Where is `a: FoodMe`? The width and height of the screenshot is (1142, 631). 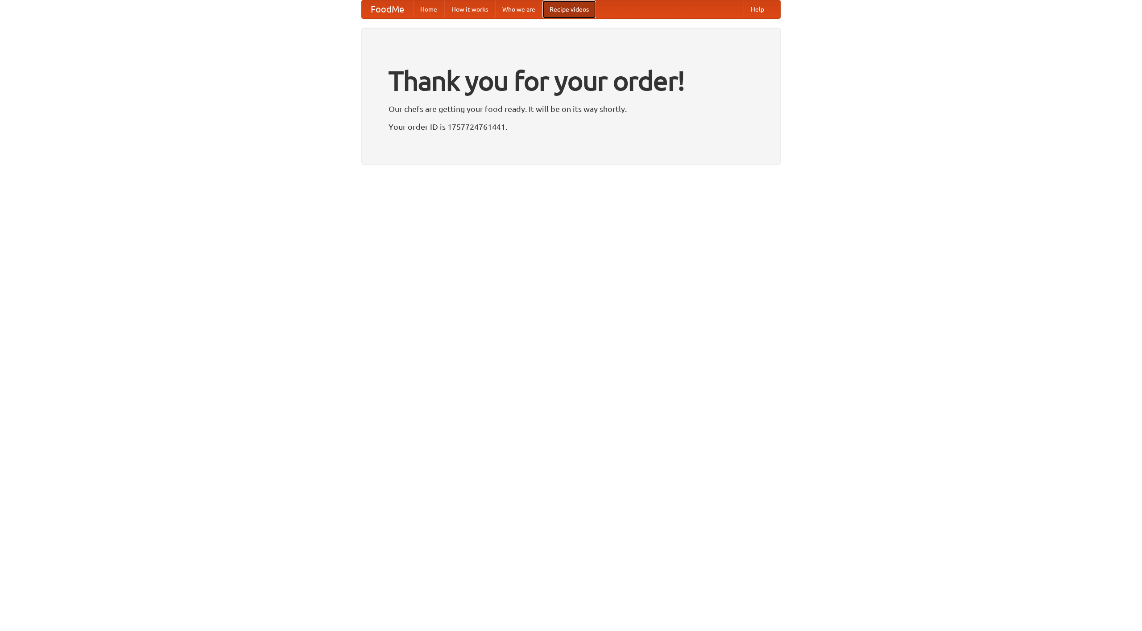 a: FoodMe is located at coordinates (387, 9).